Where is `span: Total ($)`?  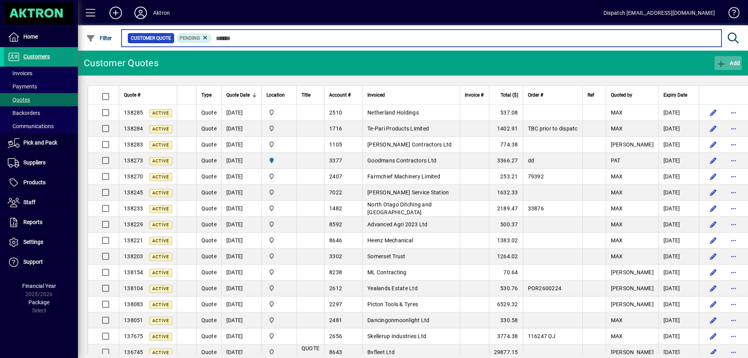 span: Total ($) is located at coordinates (509, 95).